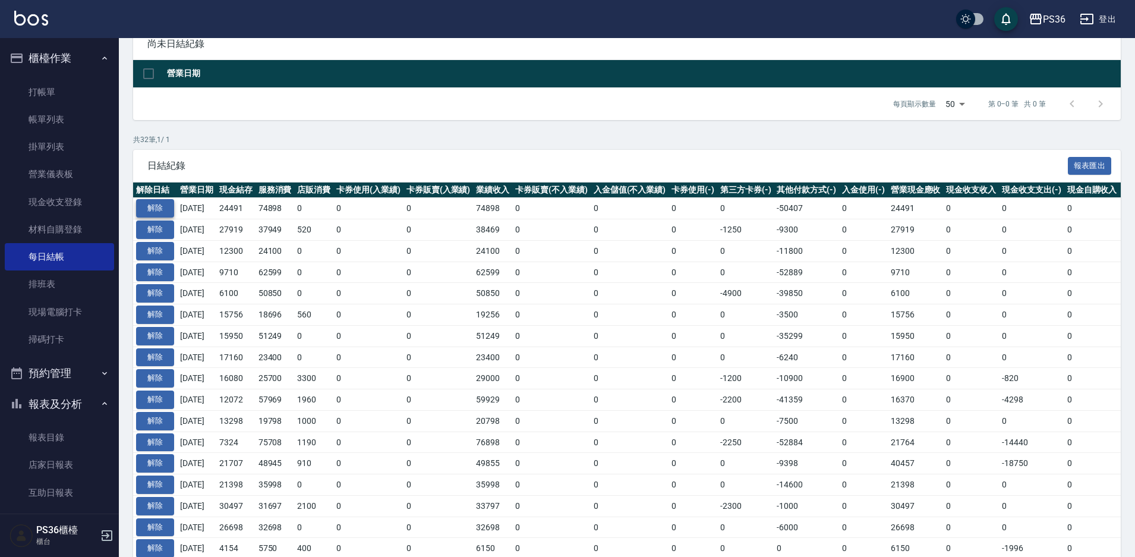  Describe the element at coordinates (916, 315) in the screenshot. I see `td: 15756` at that location.